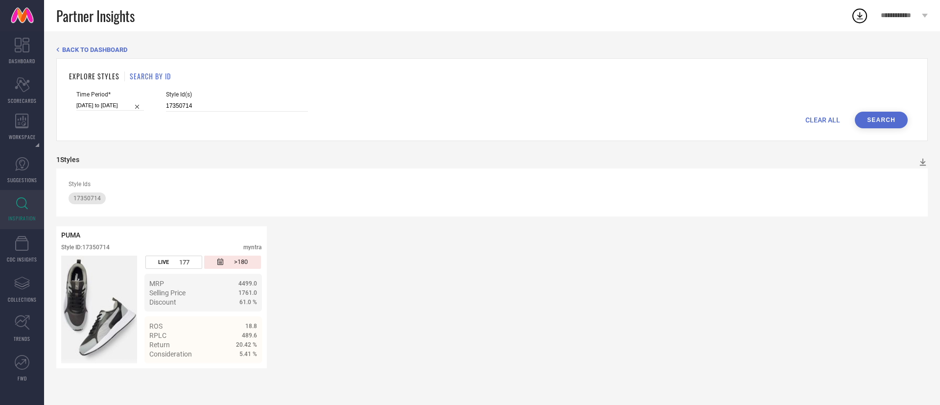  What do you see at coordinates (246, 372) in the screenshot?
I see `span: Details` at bounding box center [246, 372].